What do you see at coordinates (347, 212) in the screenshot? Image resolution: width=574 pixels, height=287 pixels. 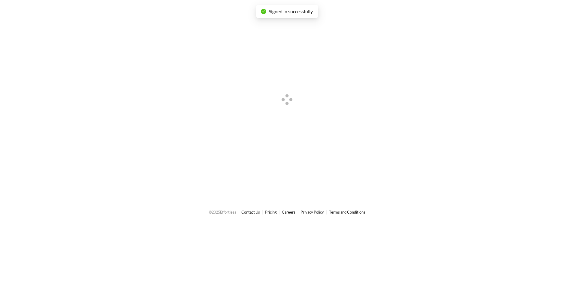 I see `a: Terms and Conditions` at bounding box center [347, 212].